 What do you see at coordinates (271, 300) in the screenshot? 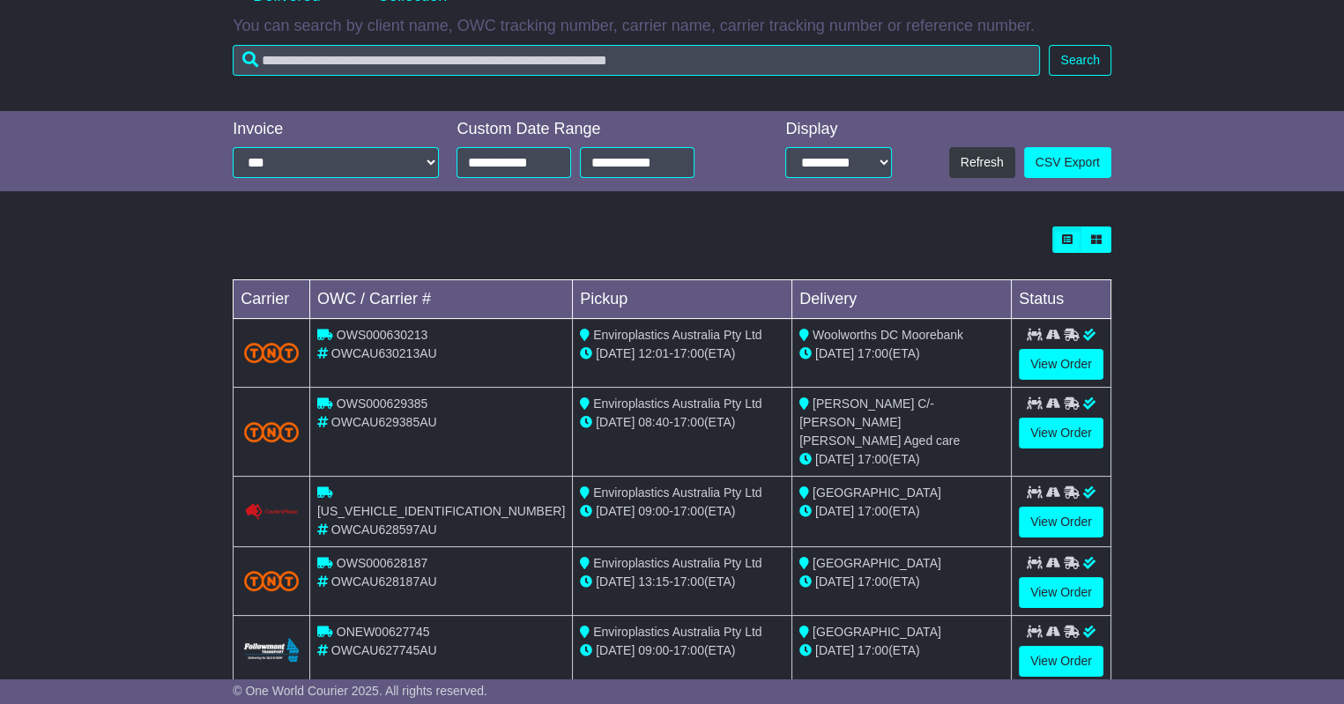
I see `td: Carrier` at bounding box center [271, 300].